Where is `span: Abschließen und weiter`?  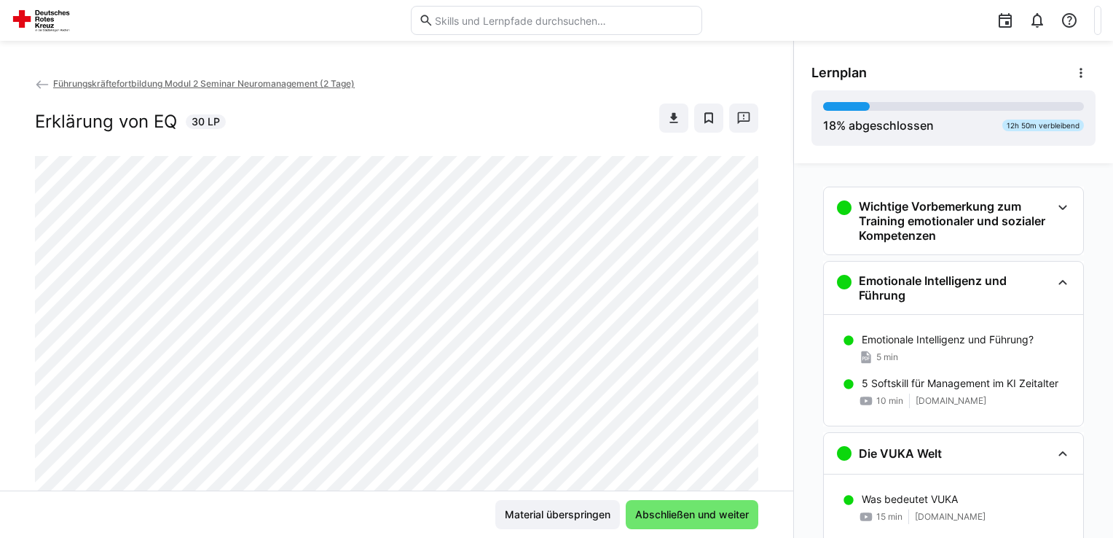
span: Abschließen und weiter is located at coordinates (692, 514).